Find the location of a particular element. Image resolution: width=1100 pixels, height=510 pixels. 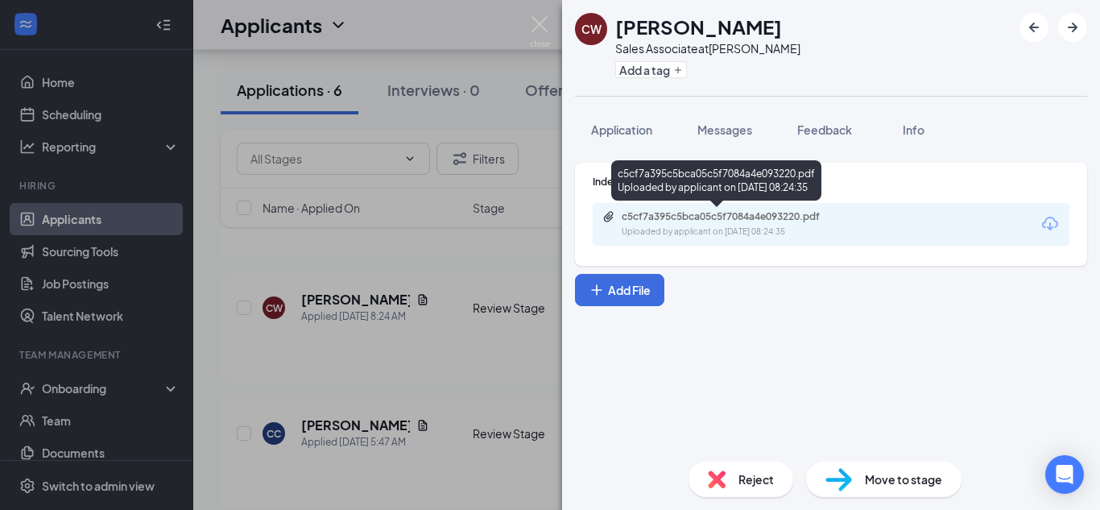

svg: ArrowRight is located at coordinates (1072, 27).